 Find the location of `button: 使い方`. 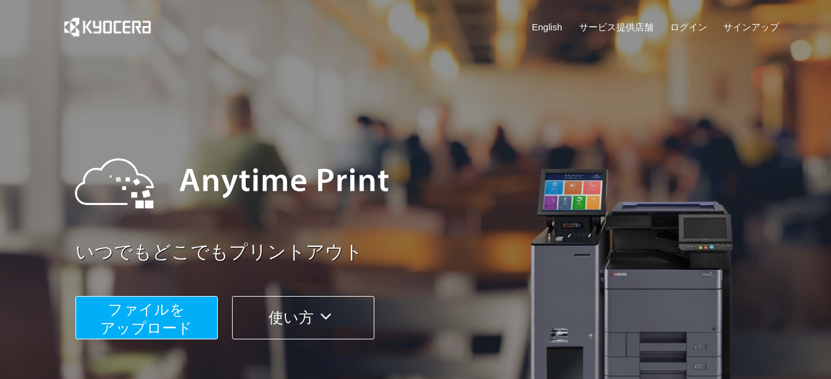

button: 使い方 is located at coordinates (303, 317).